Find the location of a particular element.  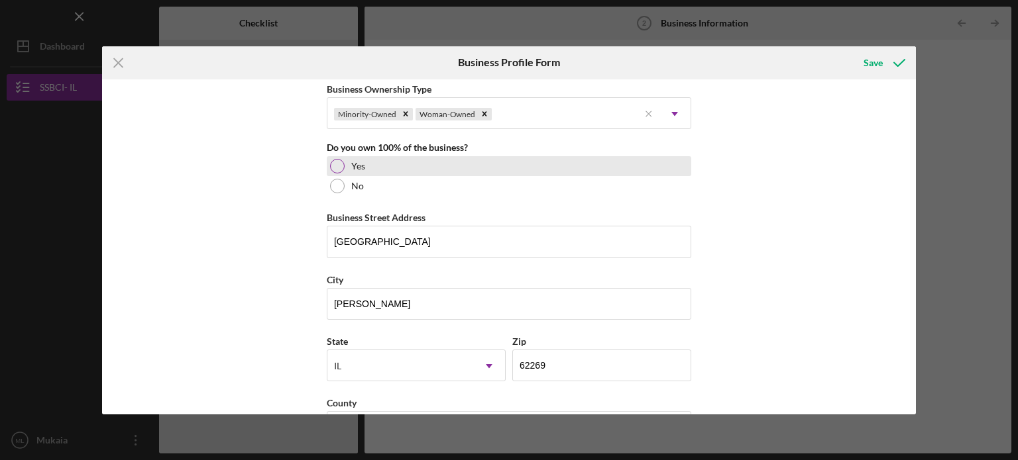

label: No is located at coordinates (357, 186).